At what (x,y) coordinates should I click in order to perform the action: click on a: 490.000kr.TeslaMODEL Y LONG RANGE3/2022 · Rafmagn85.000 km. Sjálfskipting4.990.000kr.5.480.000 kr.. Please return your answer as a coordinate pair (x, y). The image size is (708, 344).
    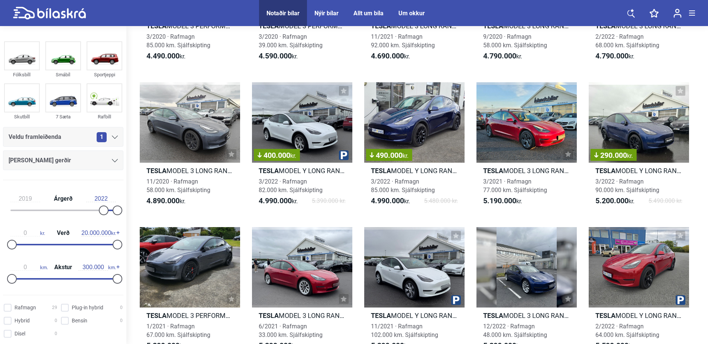
    Looking at the image, I should click on (415, 147).